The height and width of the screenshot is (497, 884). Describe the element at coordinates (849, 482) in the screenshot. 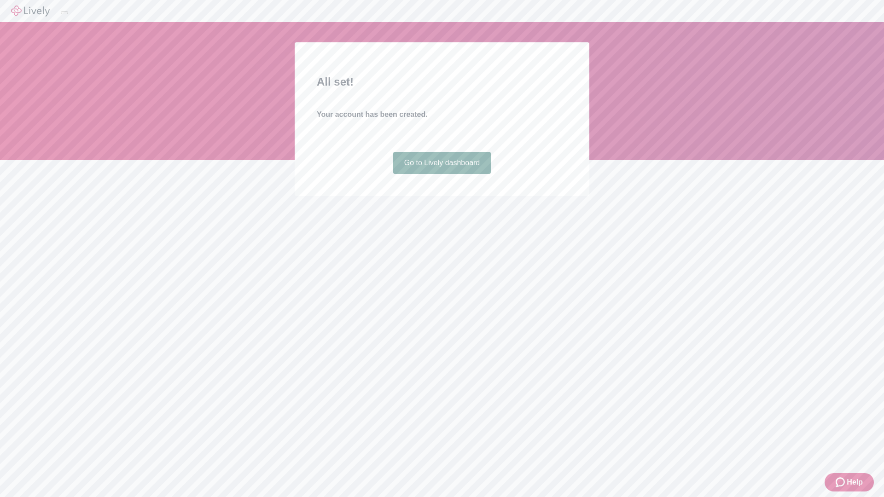

I see `button: Zendesk support iconHelp` at that location.